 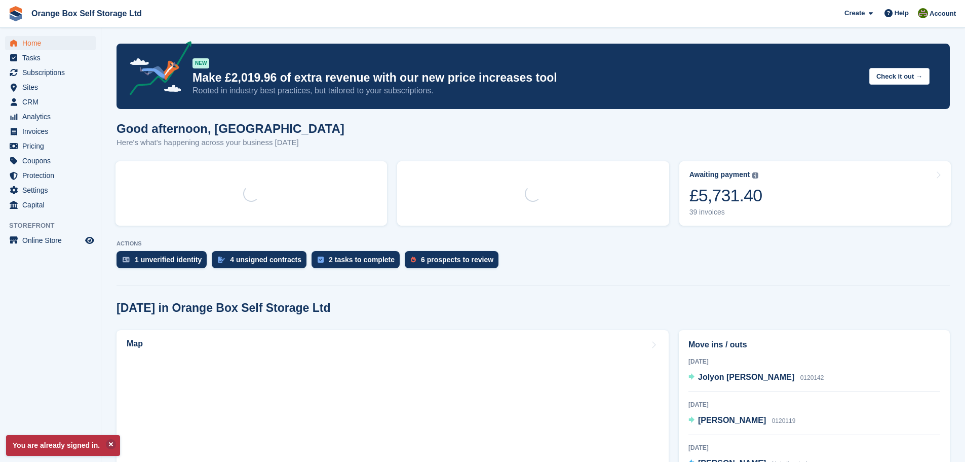 I want to click on p: ACTIONS, so click(x=533, y=243).